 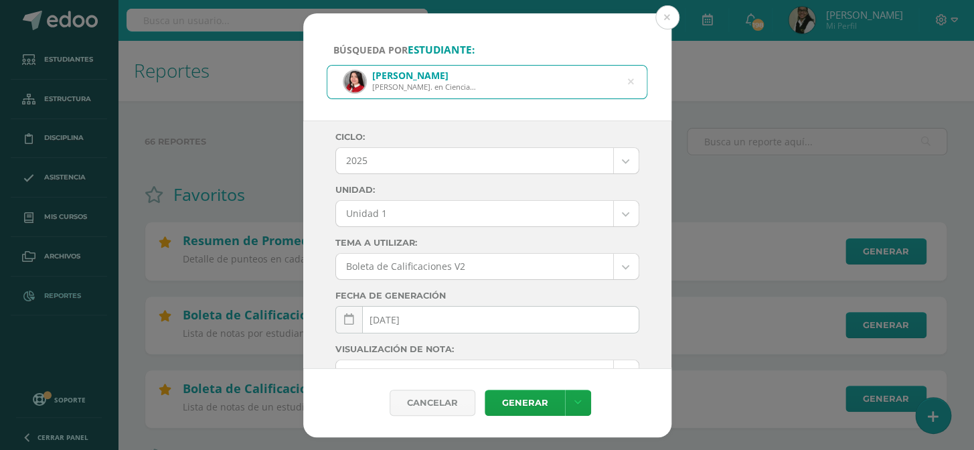 What do you see at coordinates (525, 402) in the screenshot?
I see `a: Generar` at bounding box center [525, 402].